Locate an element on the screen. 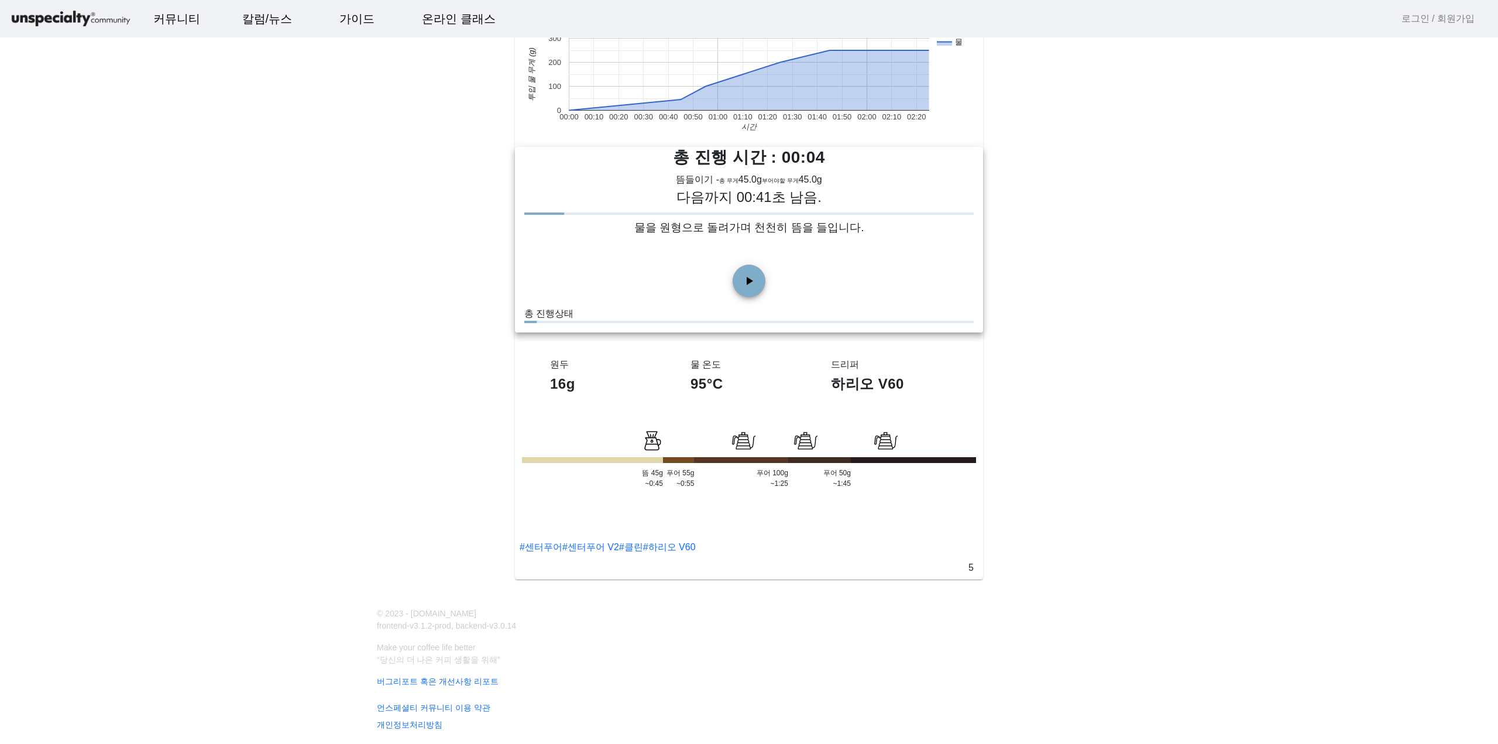 The height and width of the screenshot is (744, 1498). a: 홈 is located at coordinates (40, 386).